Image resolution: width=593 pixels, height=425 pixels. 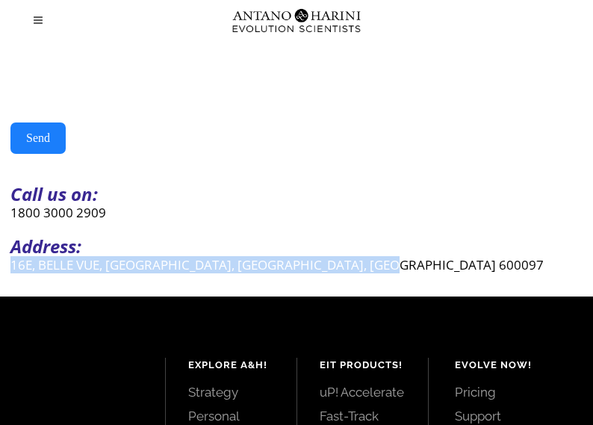 I want to click on a: Pricing, so click(x=507, y=392).